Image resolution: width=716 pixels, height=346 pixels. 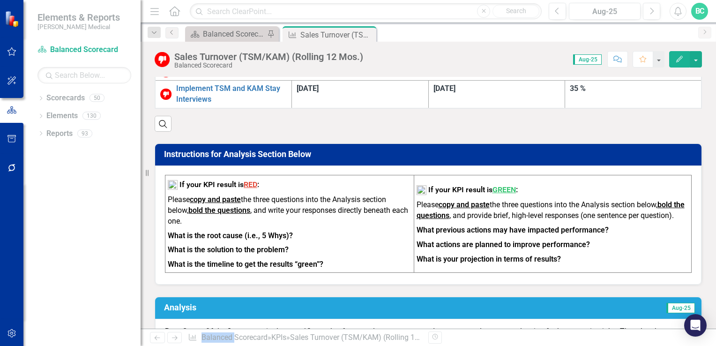 I want to click on strong: bold the questions, so click(x=219, y=210).